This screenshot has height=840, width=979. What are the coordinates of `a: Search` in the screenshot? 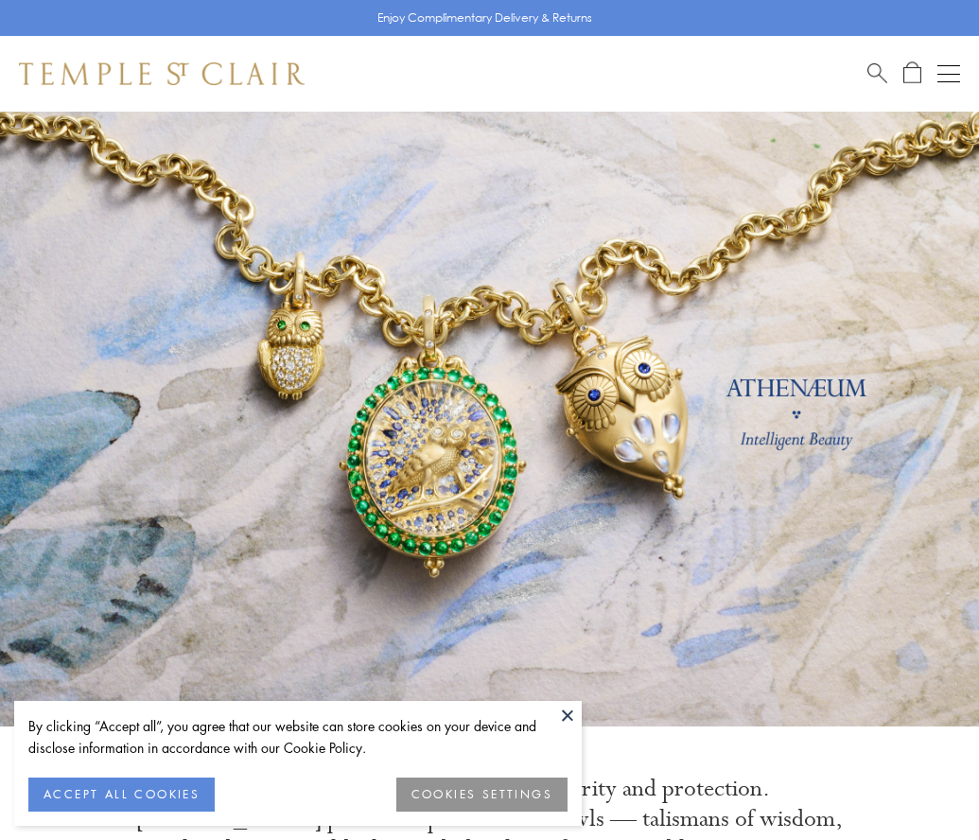 It's located at (877, 73).